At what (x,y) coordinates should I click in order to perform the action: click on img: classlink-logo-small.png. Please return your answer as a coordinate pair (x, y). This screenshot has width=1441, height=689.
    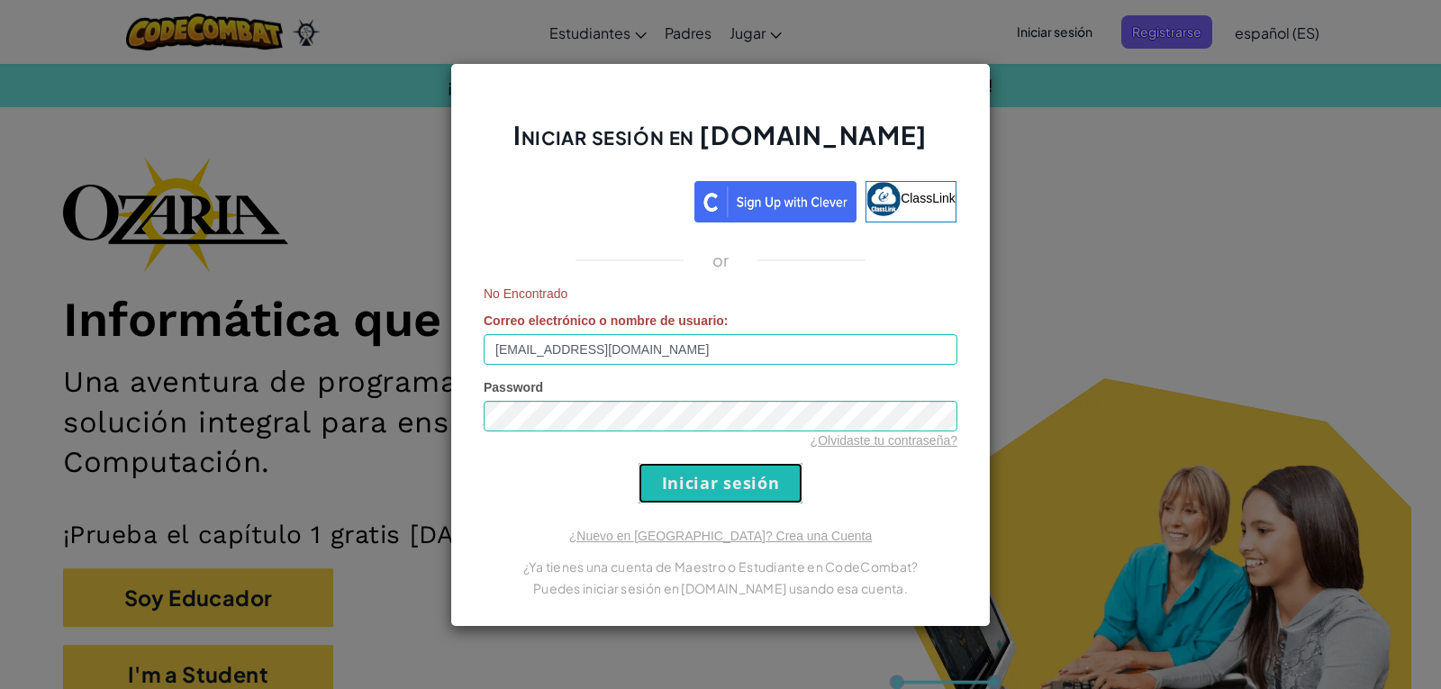
    Looking at the image, I should click on (883, 199).